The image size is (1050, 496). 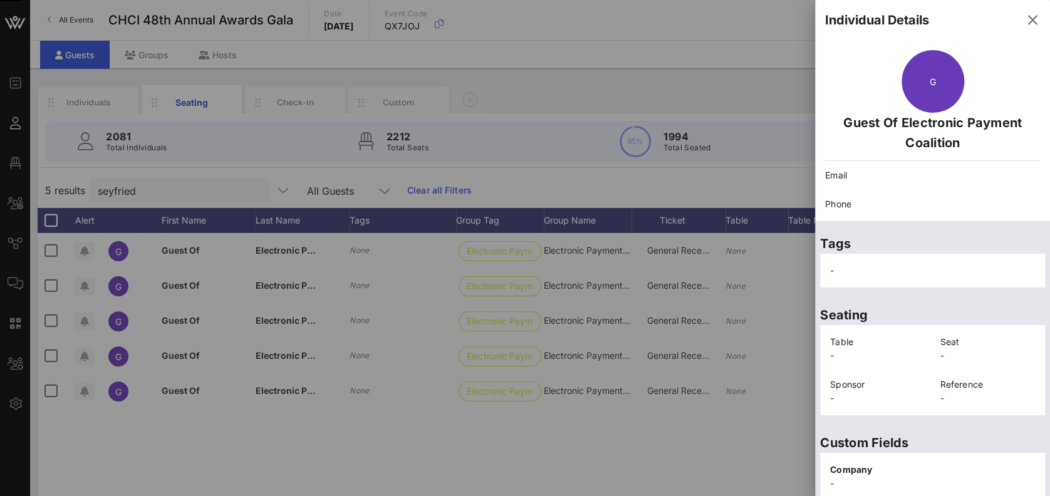 I want to click on span: G, so click(x=932, y=81).